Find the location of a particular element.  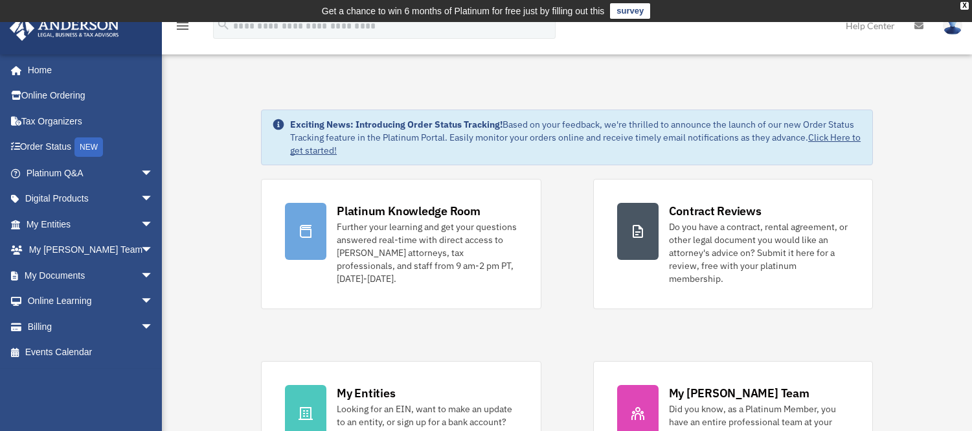

img: User Pic is located at coordinates (953, 25).